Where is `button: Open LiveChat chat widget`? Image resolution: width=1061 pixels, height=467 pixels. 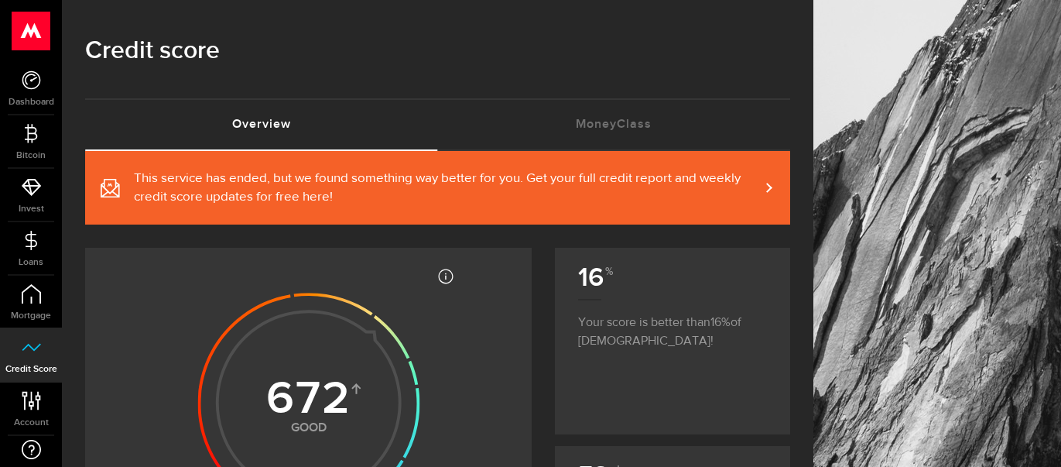 button: Open LiveChat chat widget is located at coordinates (36, 29).